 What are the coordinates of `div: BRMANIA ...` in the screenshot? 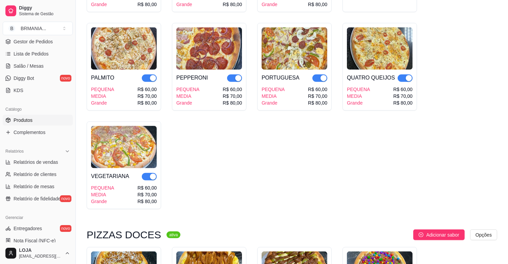 It's located at (33, 28).